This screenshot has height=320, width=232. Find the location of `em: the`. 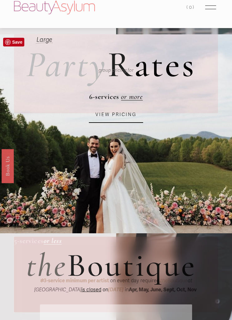

em: the is located at coordinates (46, 265).